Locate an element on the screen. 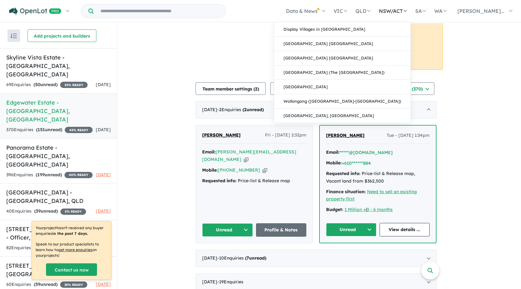 This screenshot has width=521, height=289. u: 1 Million + is located at coordinates (355, 209).